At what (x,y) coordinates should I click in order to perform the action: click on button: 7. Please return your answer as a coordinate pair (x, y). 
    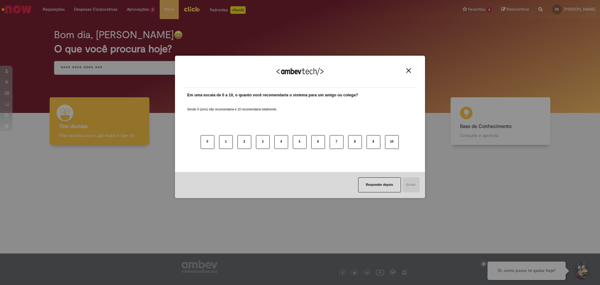
    Looking at the image, I should click on (336, 142).